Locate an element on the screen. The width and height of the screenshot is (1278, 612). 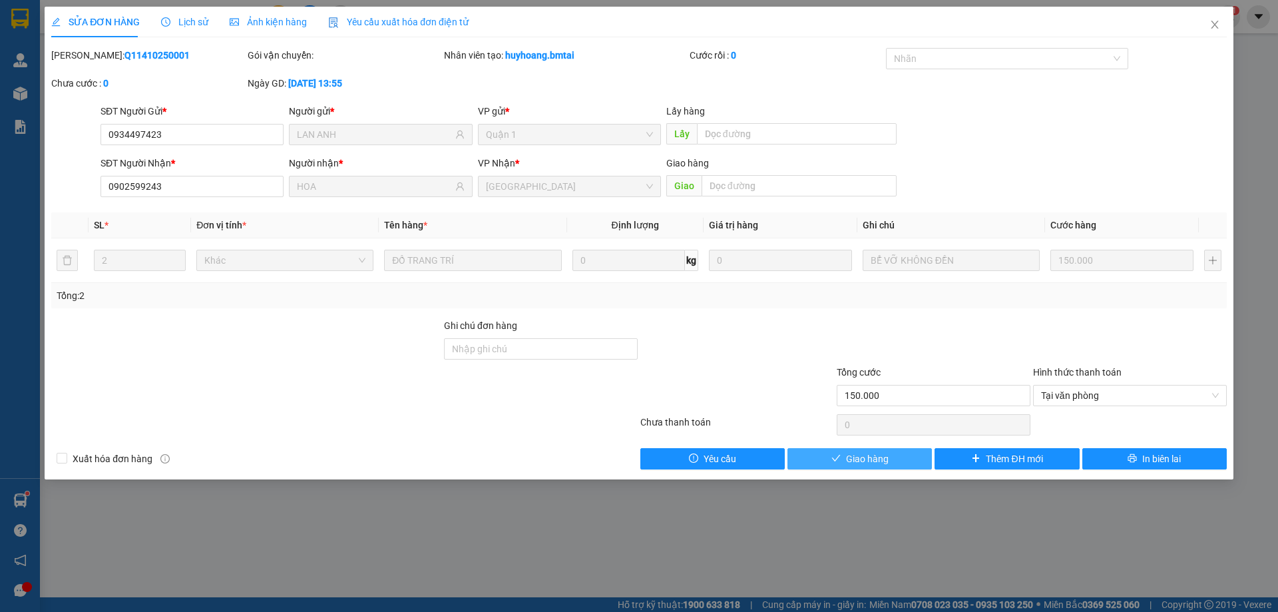
span: close is located at coordinates (1215, 25).